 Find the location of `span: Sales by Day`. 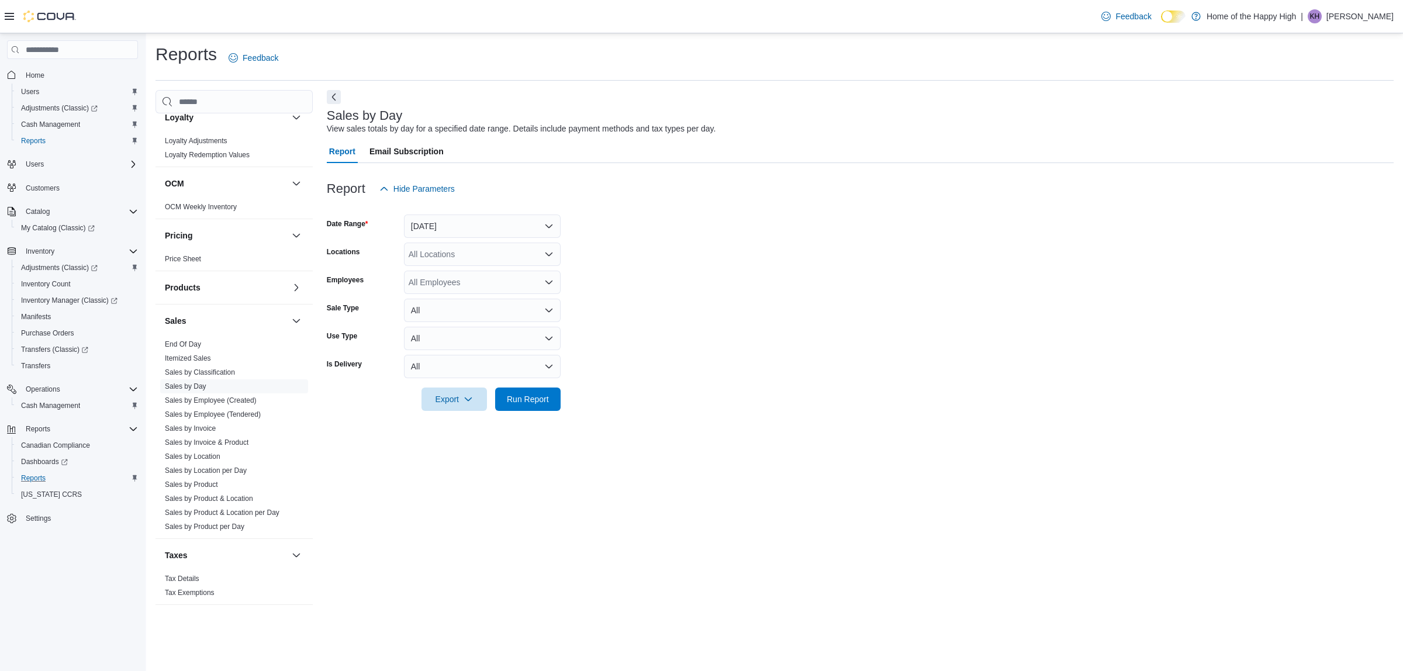

span: Sales by Day is located at coordinates (185, 386).